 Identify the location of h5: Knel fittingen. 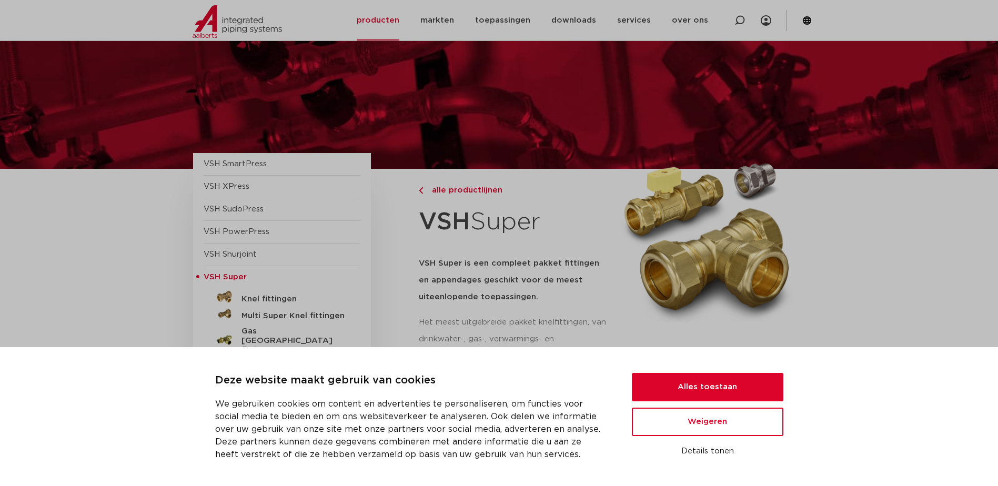
(294, 299).